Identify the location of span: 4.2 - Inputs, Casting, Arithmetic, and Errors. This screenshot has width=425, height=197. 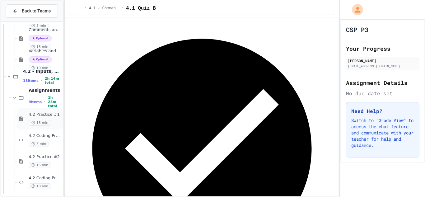
(42, 71).